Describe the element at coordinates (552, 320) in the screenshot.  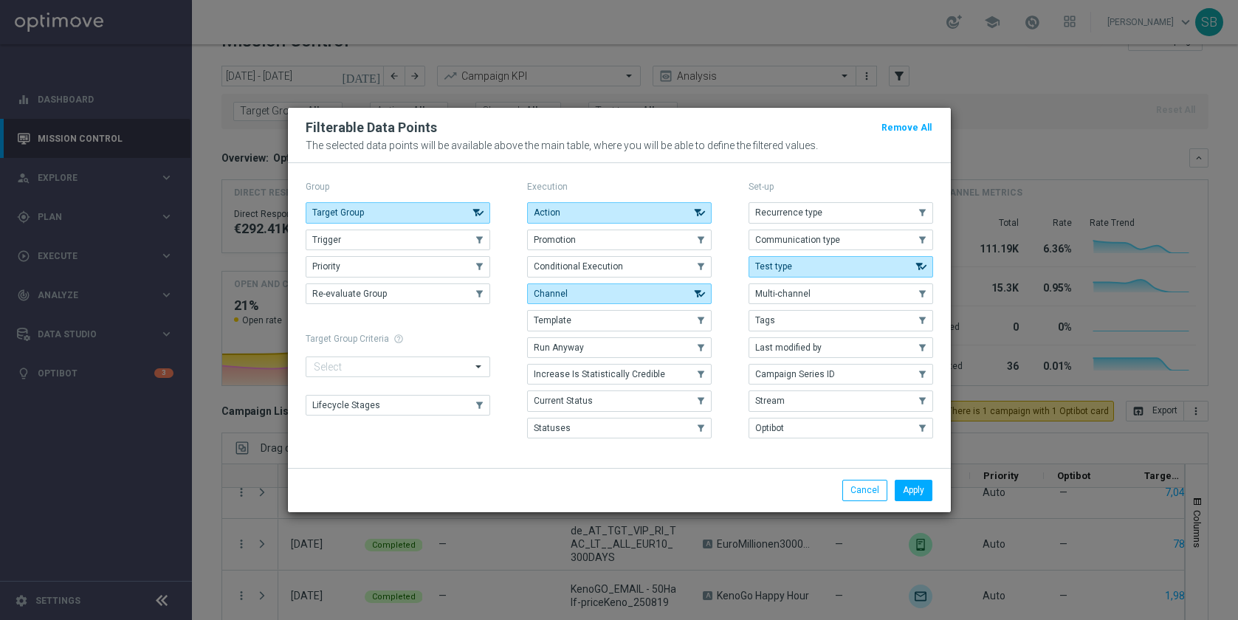
I see `span: Template` at that location.